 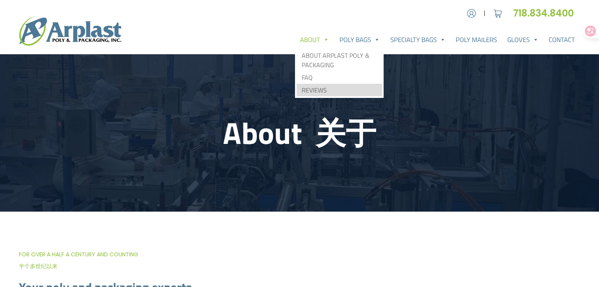 What do you see at coordinates (339, 78) in the screenshot?
I see `a: FAQ` at bounding box center [339, 78].